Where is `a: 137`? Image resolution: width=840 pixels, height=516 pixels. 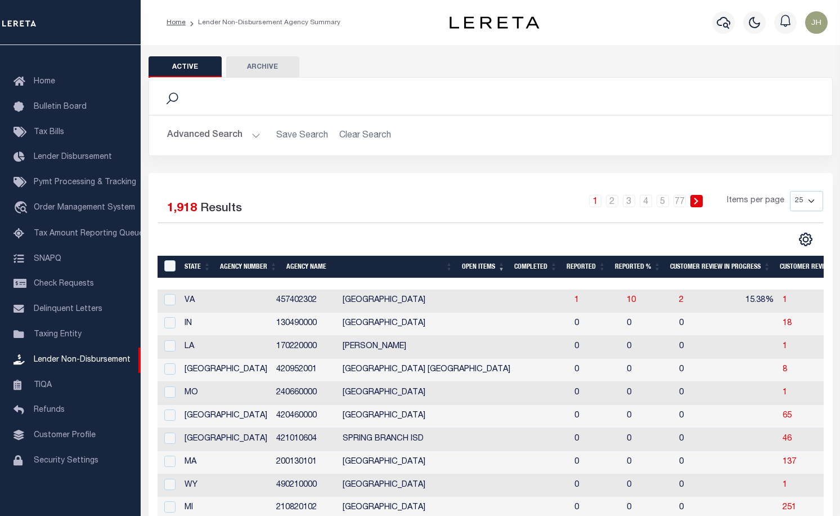 a: 137 is located at coordinates (790, 462).